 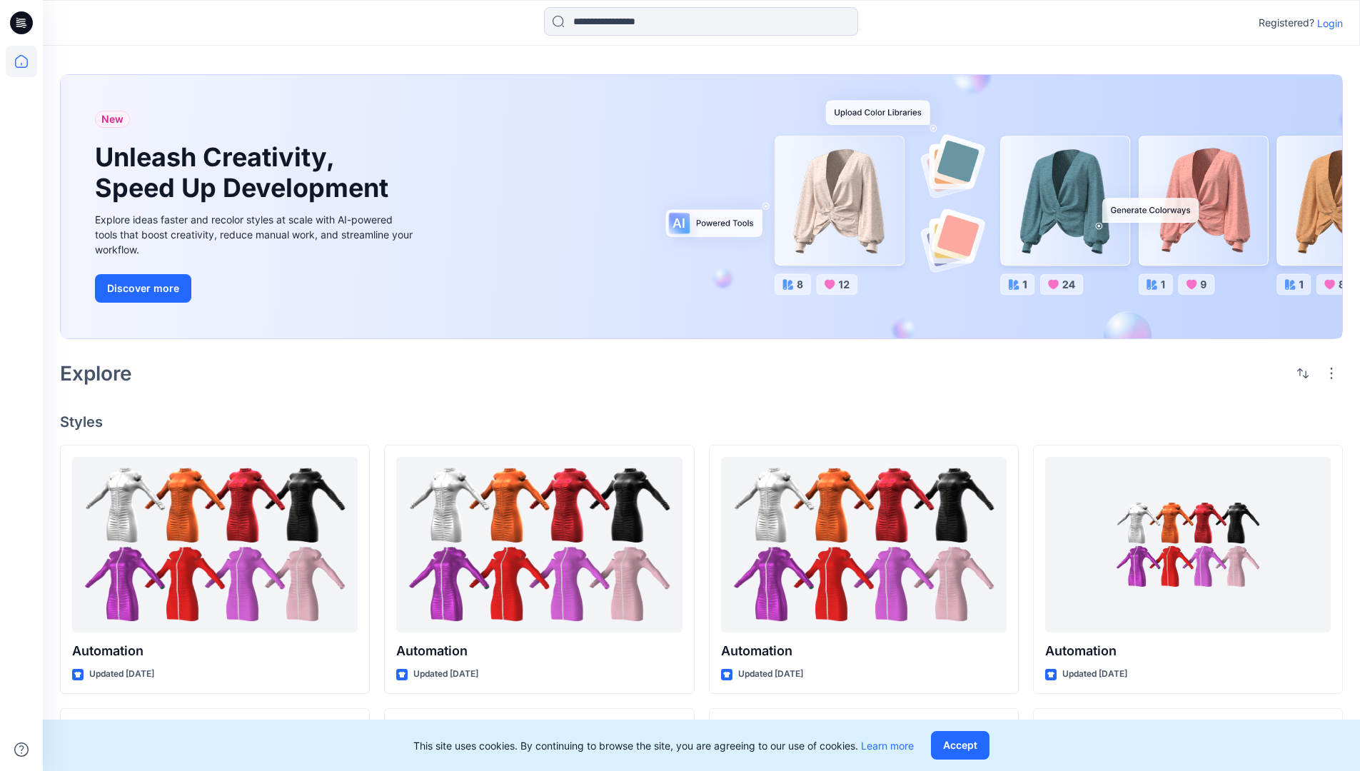 What do you see at coordinates (256, 288) in the screenshot?
I see `a: Discover more` at bounding box center [256, 288].